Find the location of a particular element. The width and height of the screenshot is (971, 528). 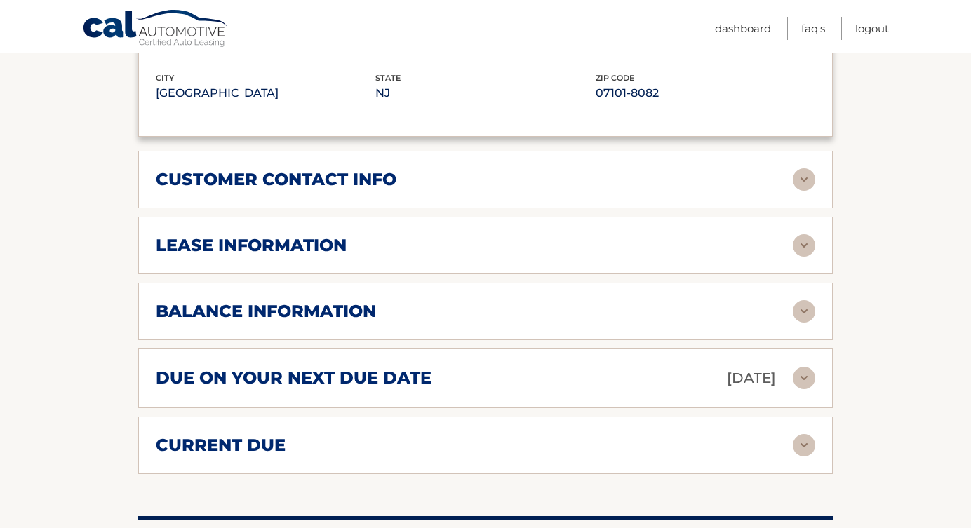

p: NJ is located at coordinates (485, 93).